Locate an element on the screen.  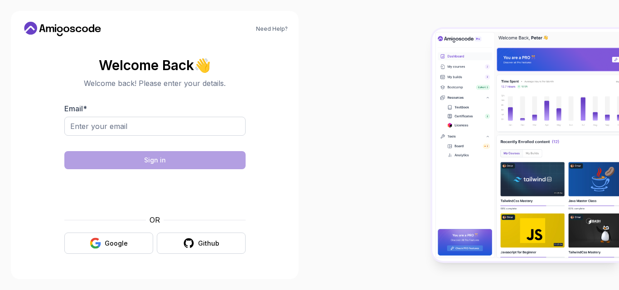
div: Github is located at coordinates (208, 244).